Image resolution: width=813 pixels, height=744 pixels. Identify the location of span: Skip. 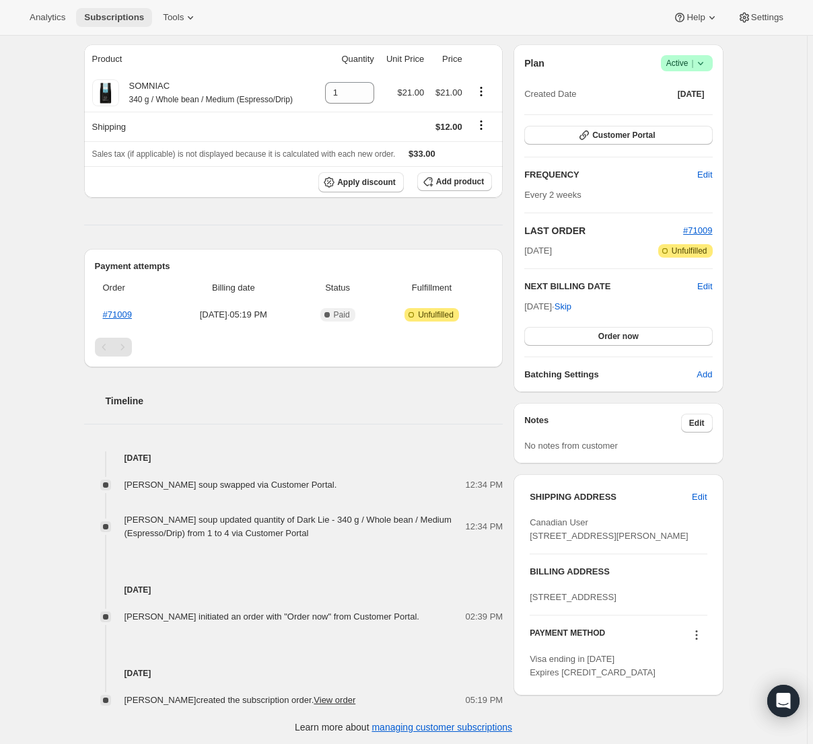
(563, 307).